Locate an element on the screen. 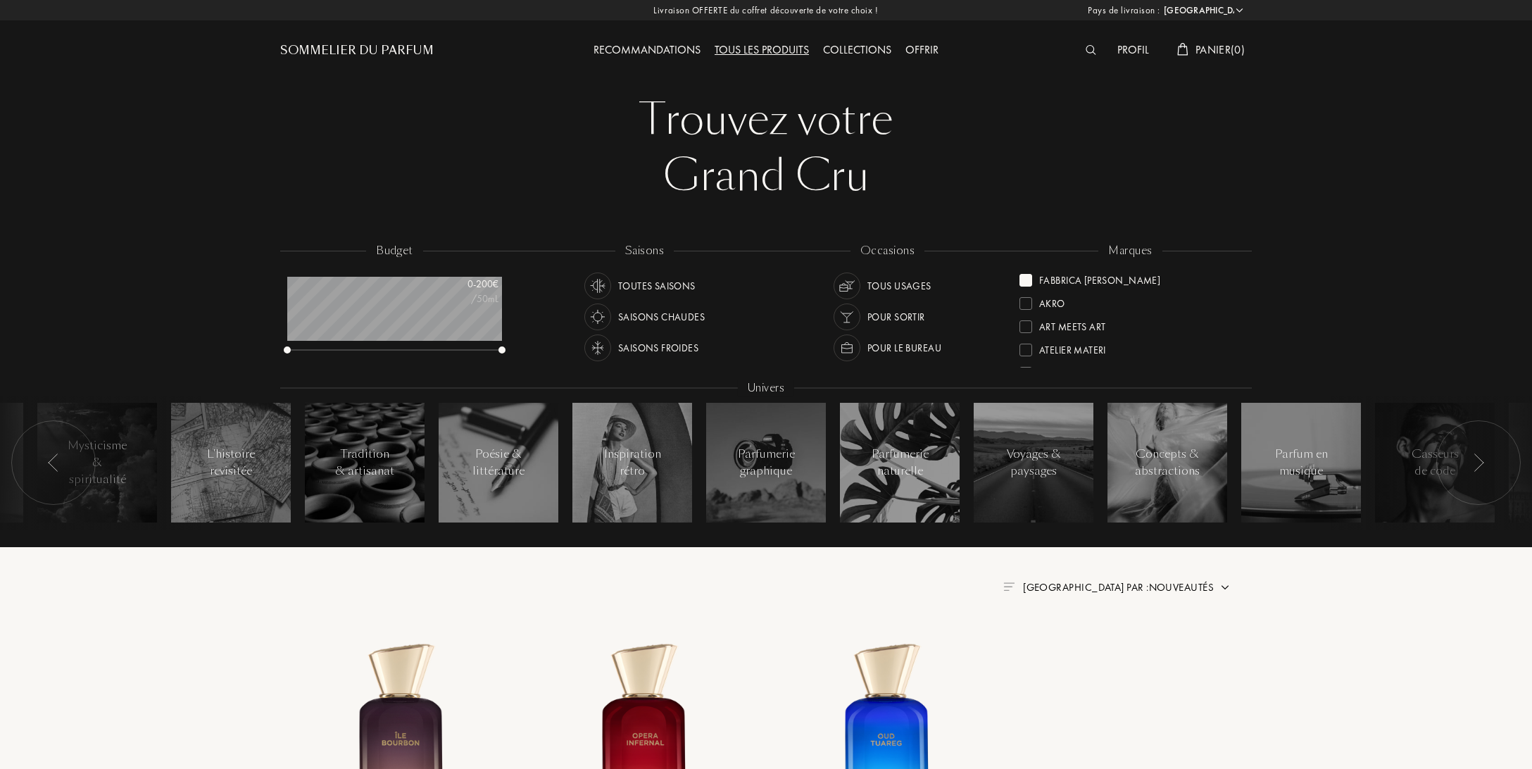  img: usage_season_cold_white.svg is located at coordinates (598, 348).